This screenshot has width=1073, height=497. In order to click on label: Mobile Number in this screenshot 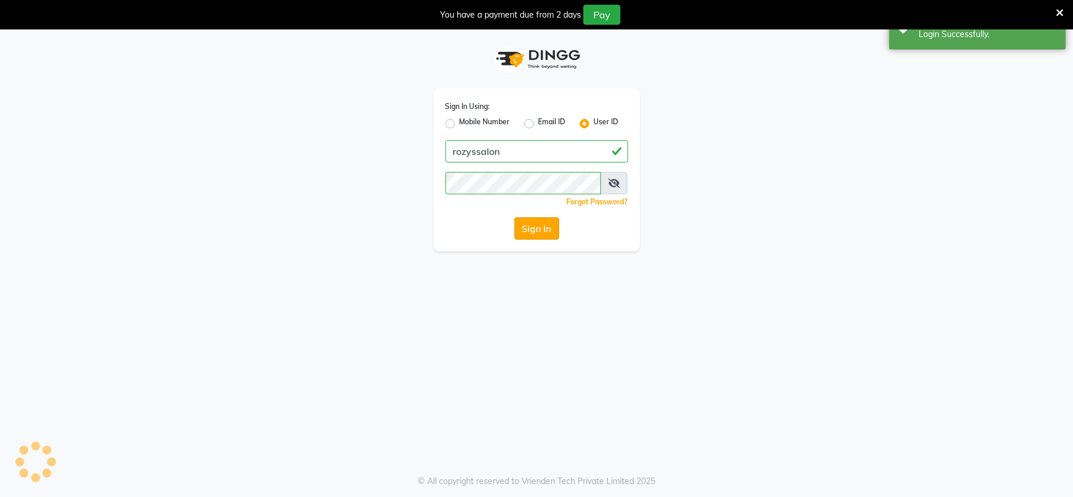, I will do `click(485, 124)`.